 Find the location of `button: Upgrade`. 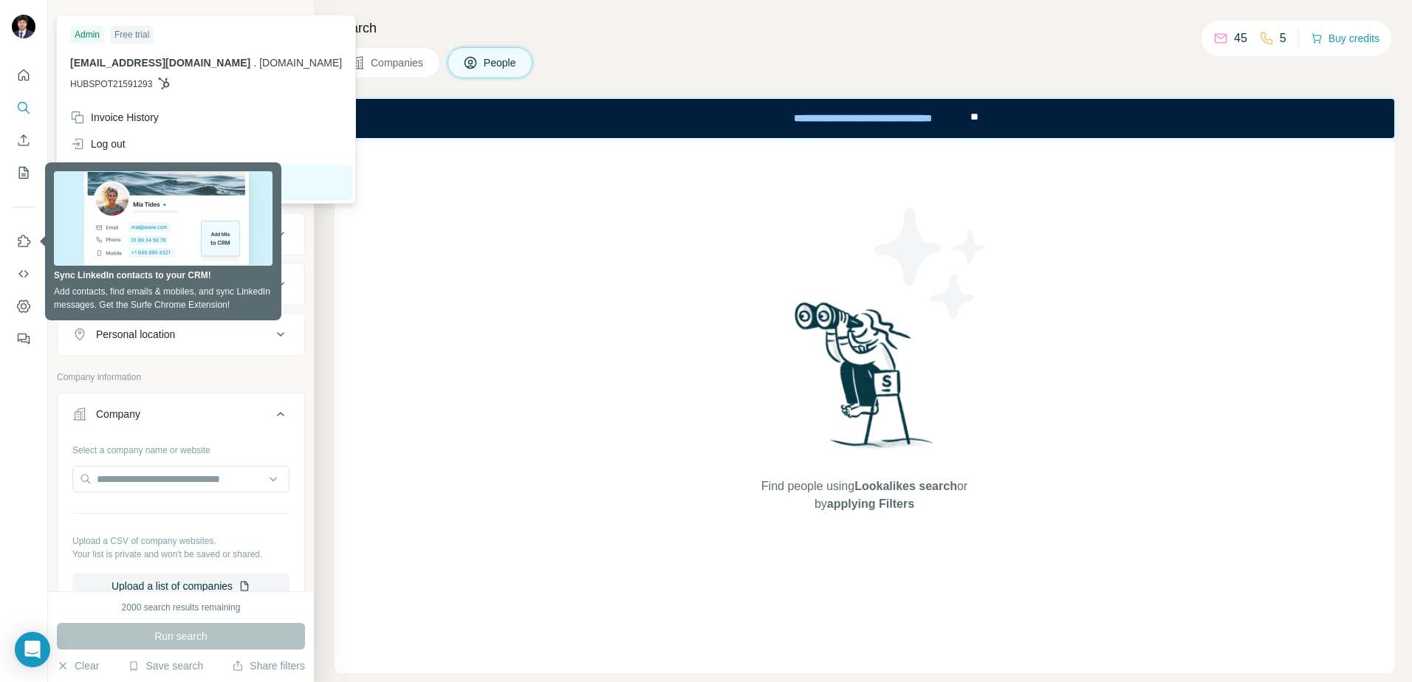

button: Upgrade is located at coordinates (206, 182).